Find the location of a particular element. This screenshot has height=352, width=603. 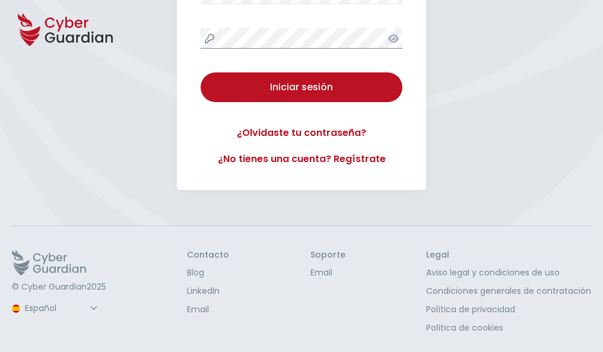

a: Política de cookies is located at coordinates (509, 328).